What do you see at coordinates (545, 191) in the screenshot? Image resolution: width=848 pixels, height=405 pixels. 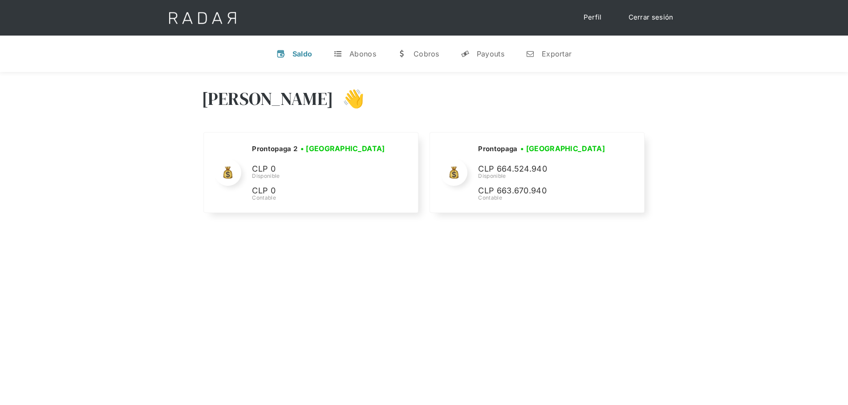 I see `p: CLP 663.670.940` at bounding box center [545, 191].